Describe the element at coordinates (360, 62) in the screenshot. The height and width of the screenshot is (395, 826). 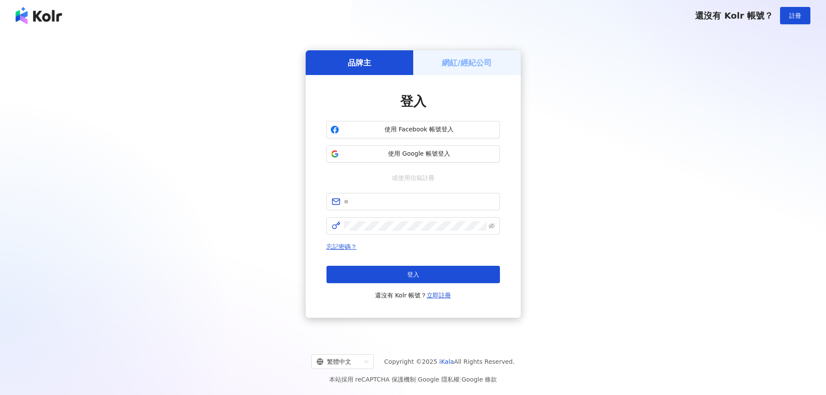
I see `h5: 品牌主` at that location.